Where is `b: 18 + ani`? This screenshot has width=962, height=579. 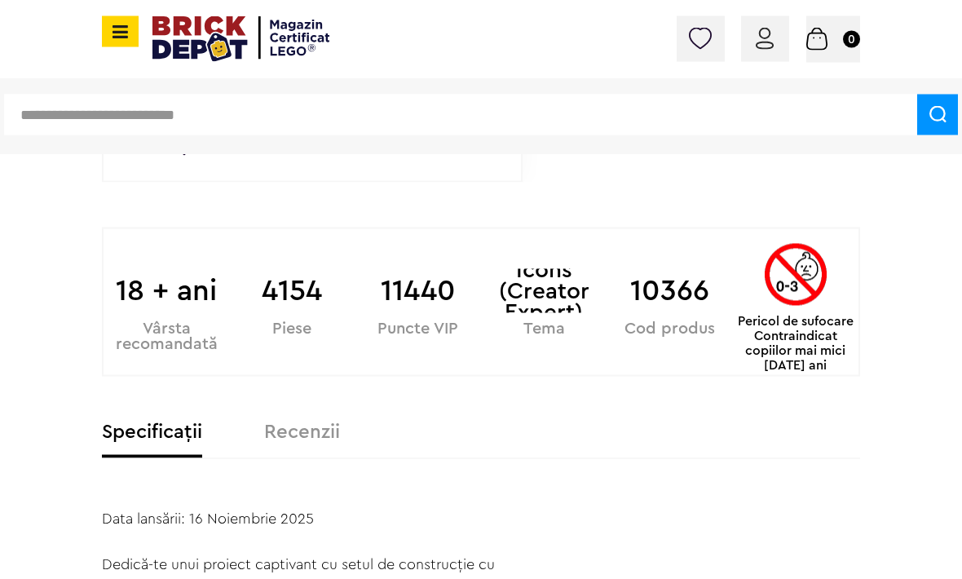
b: 18 + ani is located at coordinates (166, 291).